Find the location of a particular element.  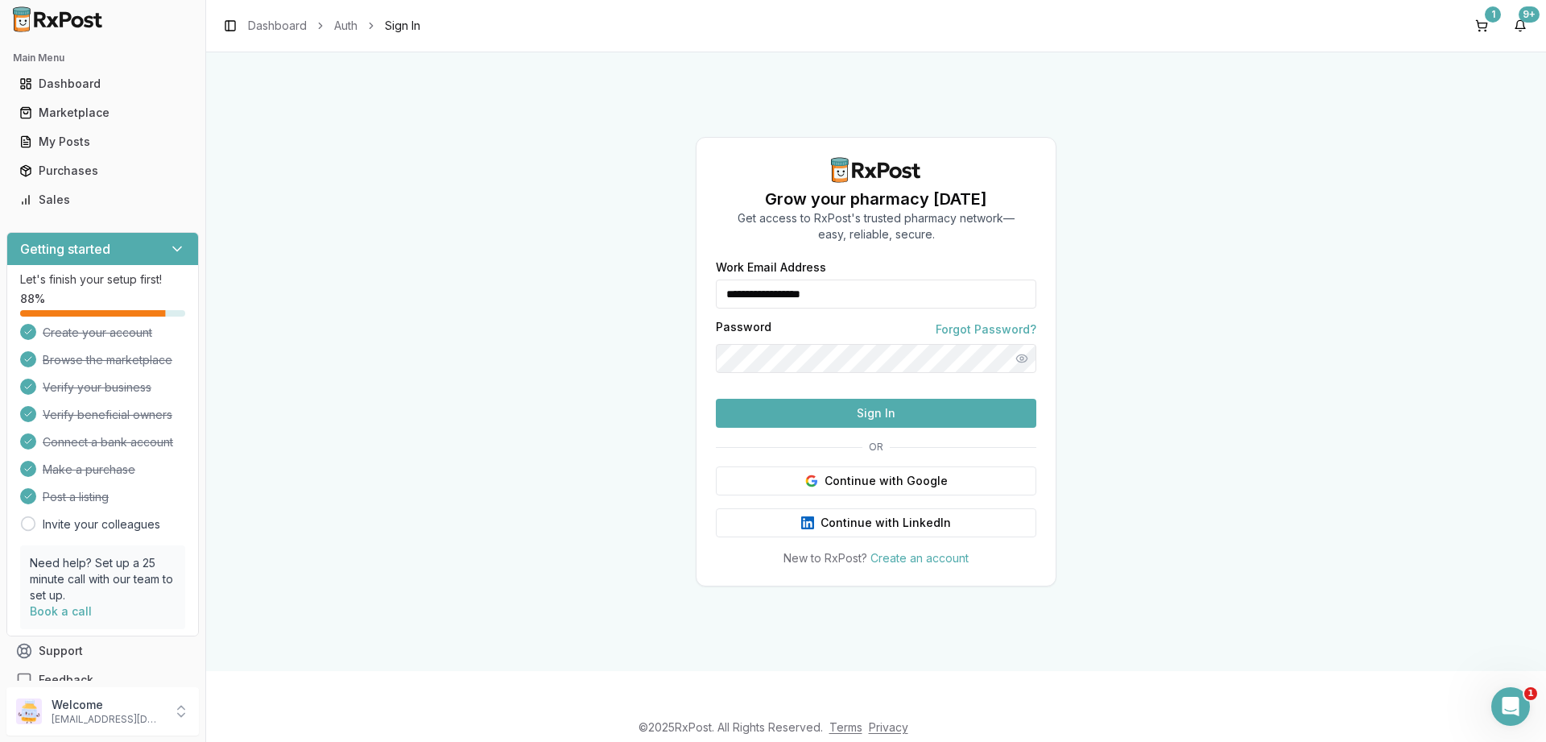

a: Privacy is located at coordinates (888, 726).